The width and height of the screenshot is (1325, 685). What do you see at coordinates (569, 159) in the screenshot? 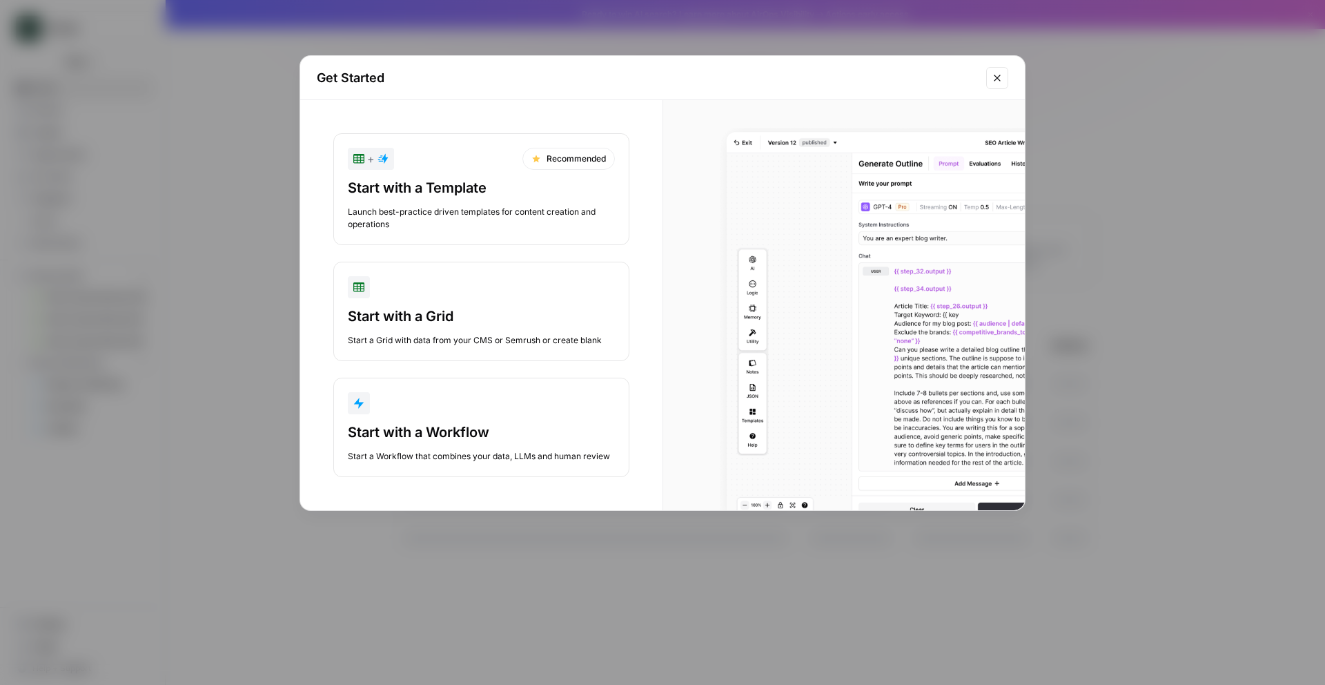
I see `div: Recommended` at bounding box center [569, 159].